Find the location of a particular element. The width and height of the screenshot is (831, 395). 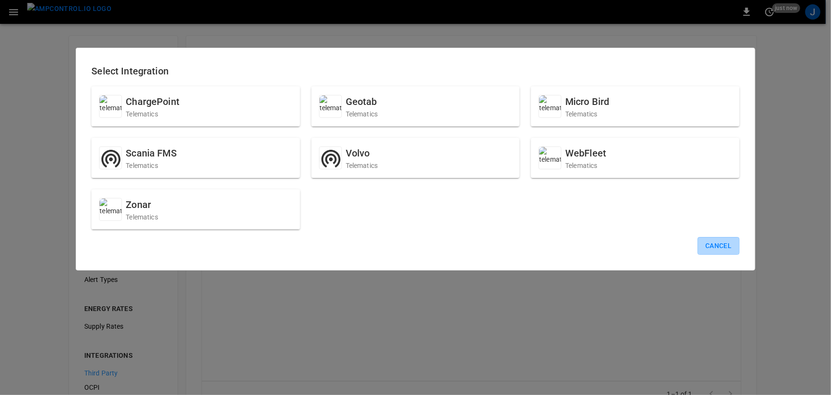

h6: Zonar is located at coordinates (142, 204).